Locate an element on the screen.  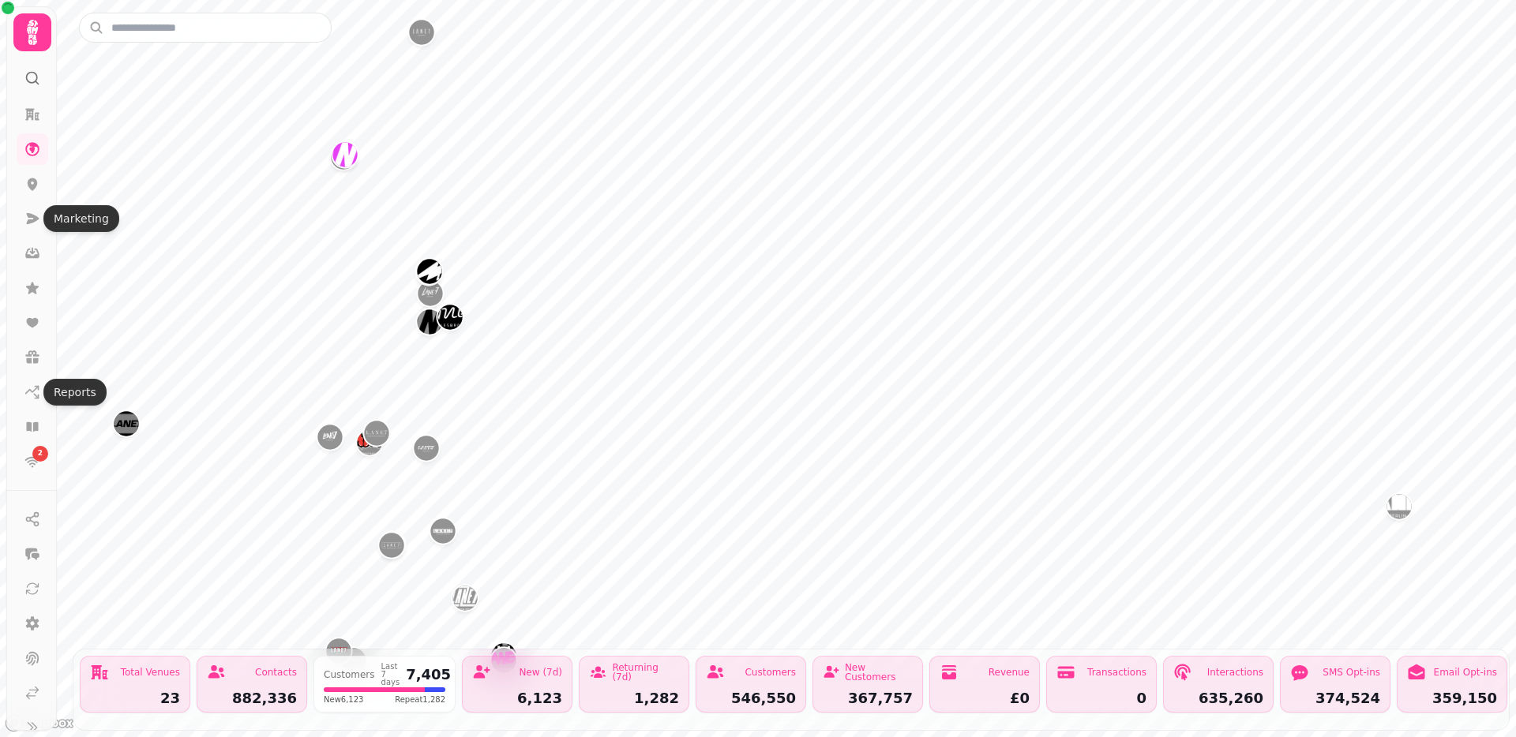
div: Revenue is located at coordinates (1009, 673).